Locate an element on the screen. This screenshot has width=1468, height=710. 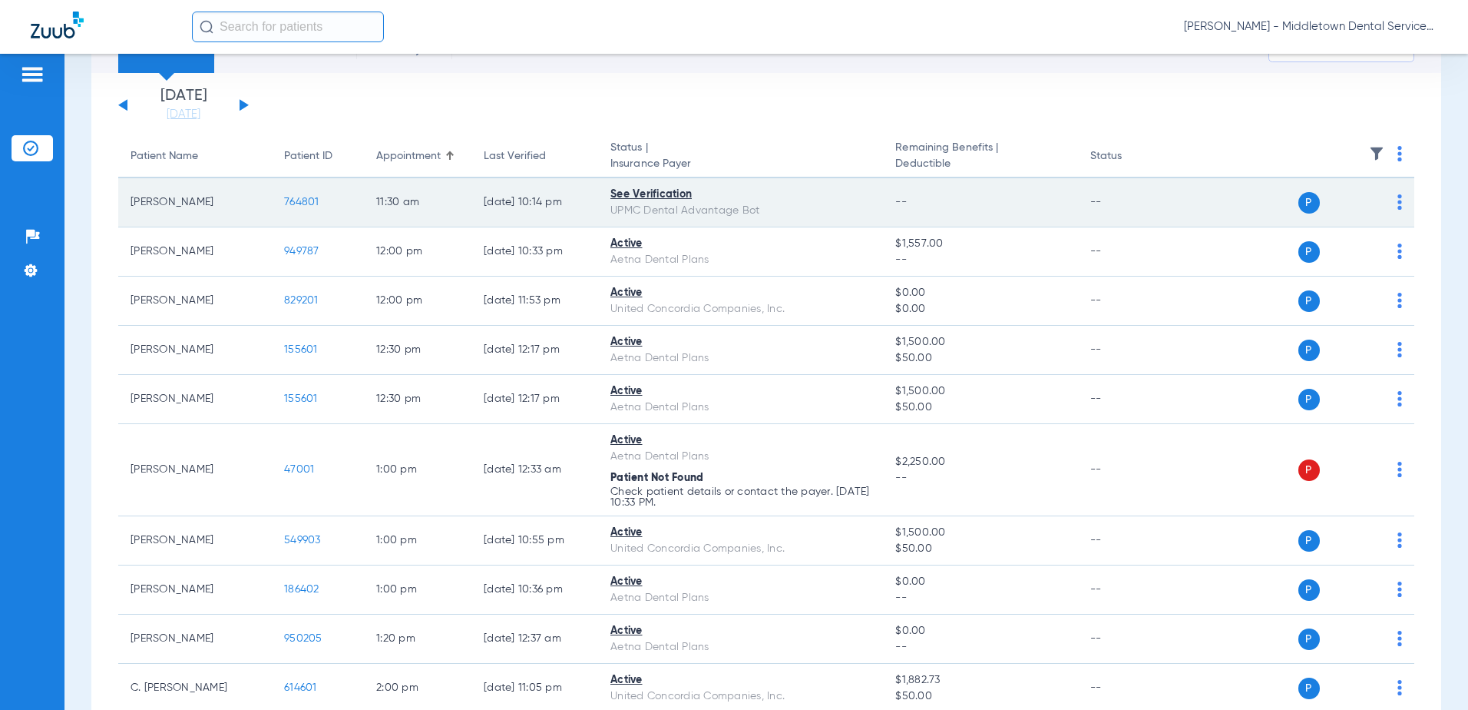
img: Search Icon is located at coordinates (207, 27).